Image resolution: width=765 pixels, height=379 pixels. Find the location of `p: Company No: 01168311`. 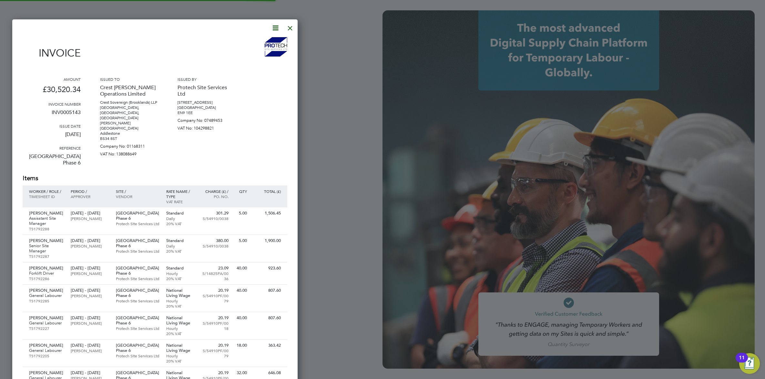

p: Company No: 01168311 is located at coordinates (129, 145).